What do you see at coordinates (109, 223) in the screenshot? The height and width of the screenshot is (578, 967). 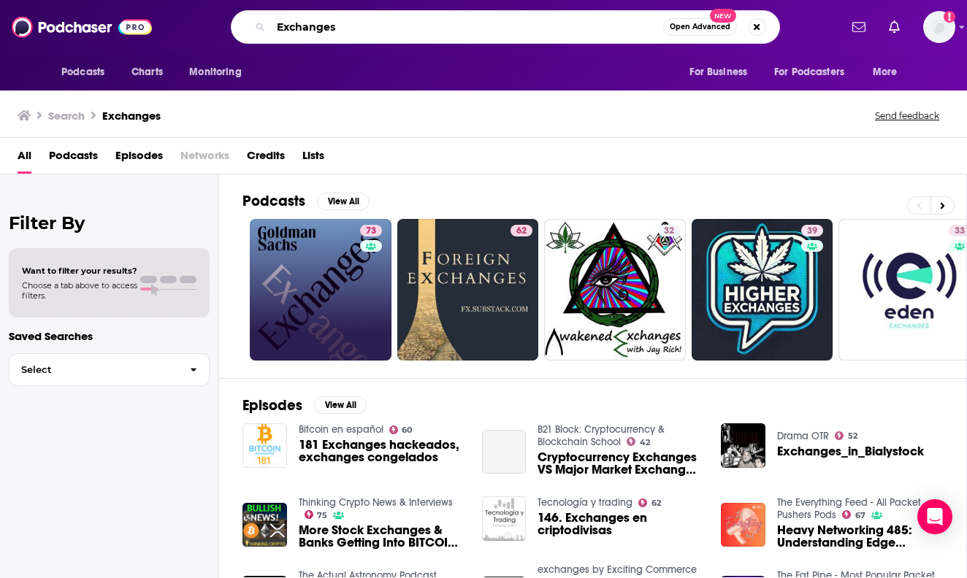 I see `h2: Filter By` at bounding box center [109, 223].